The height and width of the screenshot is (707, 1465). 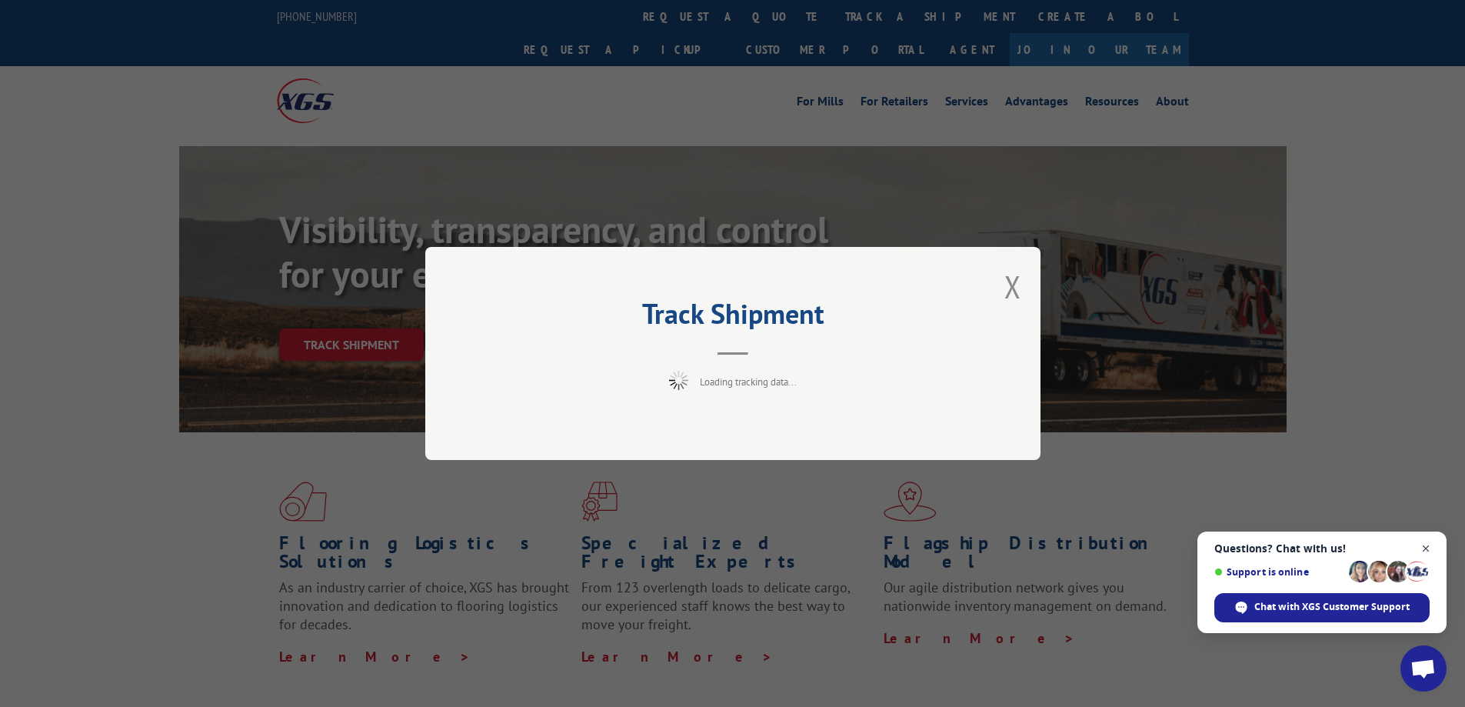 I want to click on span: Close chat, so click(x=1426, y=548).